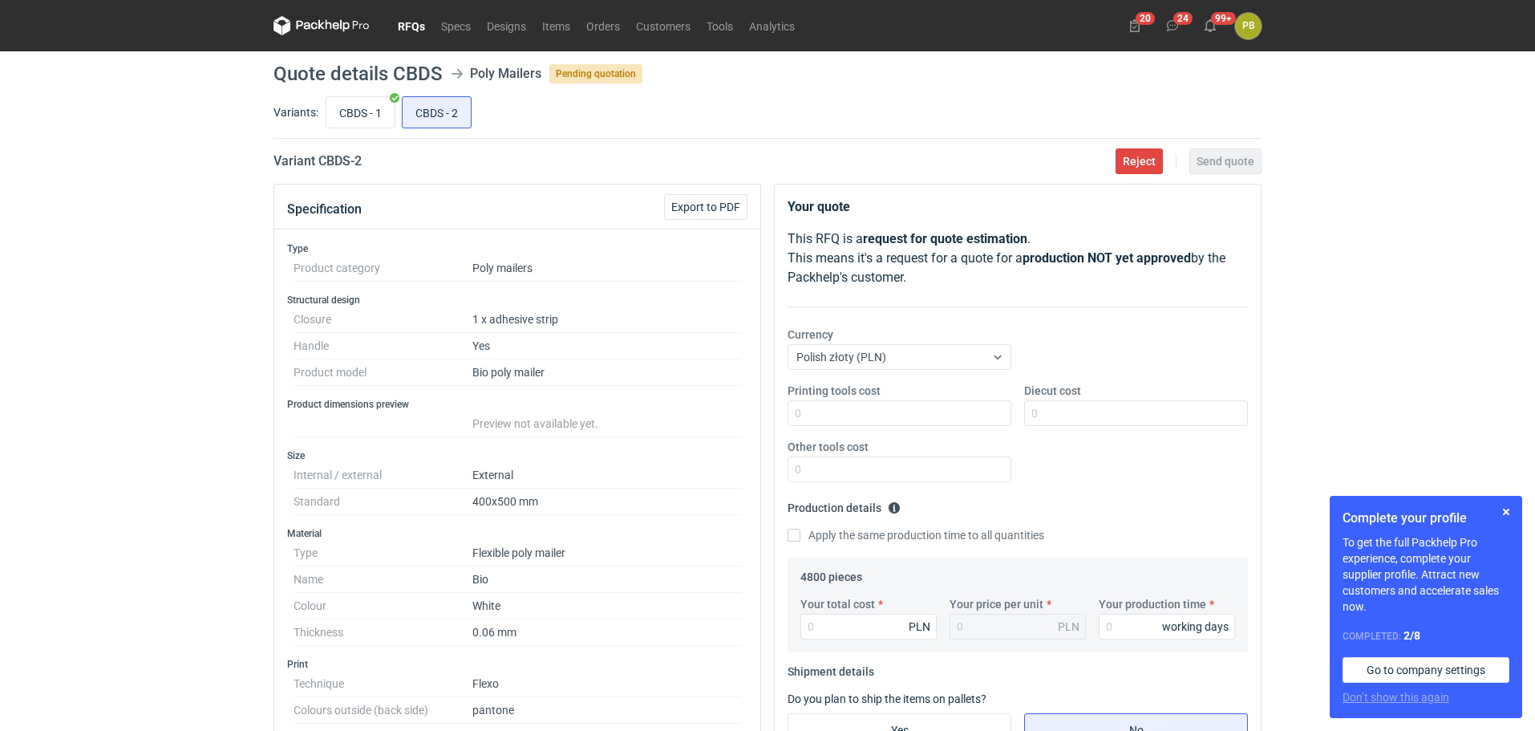  Describe the element at coordinates (916, 535) in the screenshot. I see `label: Apply the same production time to all quantities` at that location.